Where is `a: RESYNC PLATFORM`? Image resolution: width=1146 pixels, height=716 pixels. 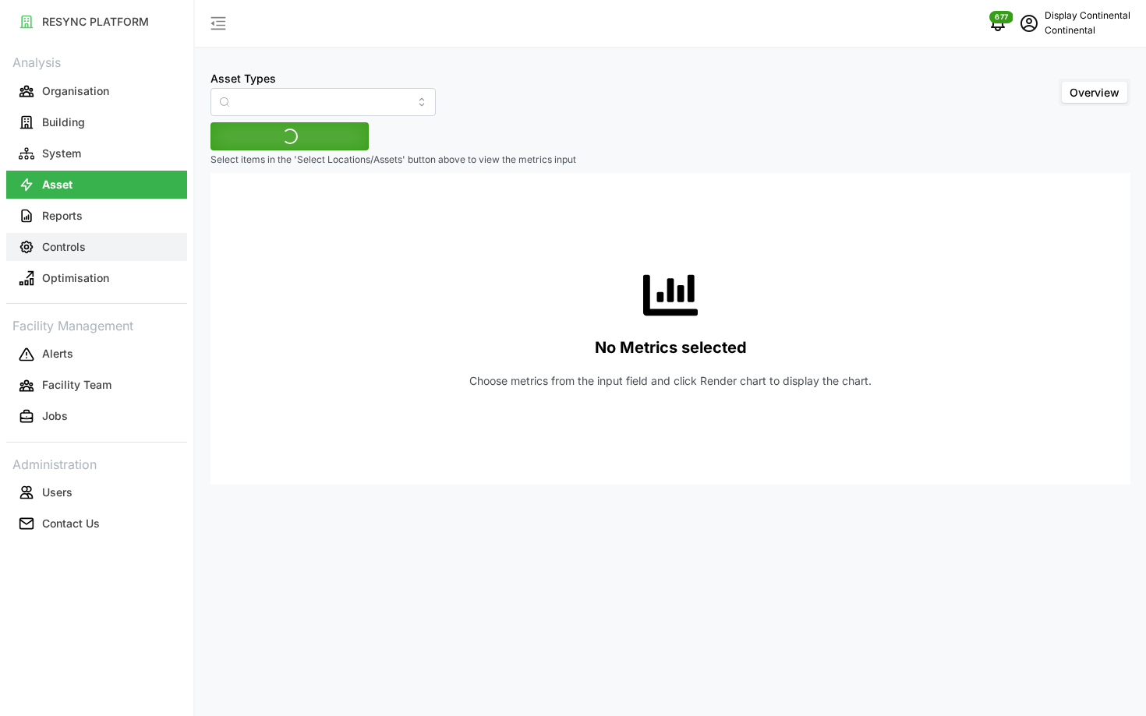 a: RESYNC PLATFORM is located at coordinates (97, 22).